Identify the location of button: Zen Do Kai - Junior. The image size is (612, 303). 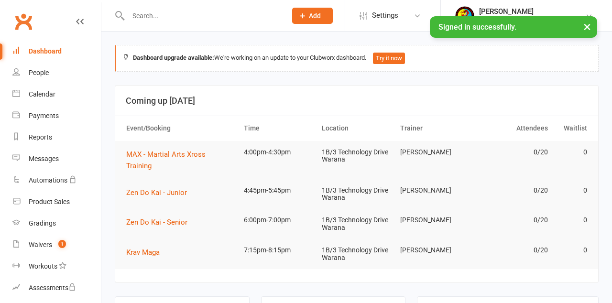
(160, 193).